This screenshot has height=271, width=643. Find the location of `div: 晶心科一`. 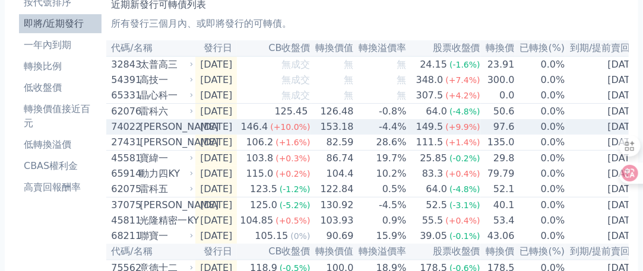

div: 晶心科一 is located at coordinates (165, 96).